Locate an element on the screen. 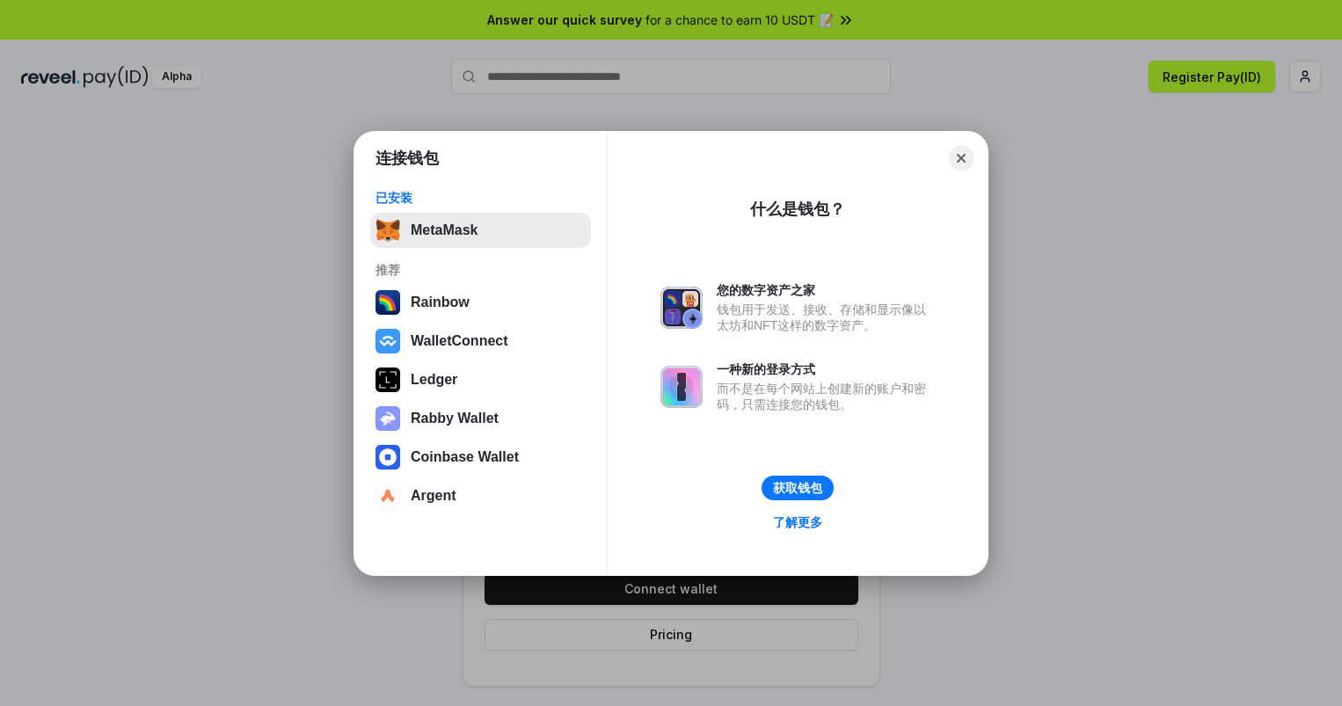  button: MetaMask is located at coordinates (480, 230).